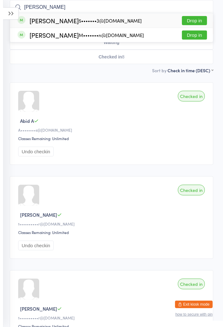 The height and width of the screenshot is (327, 223). What do you see at coordinates (191, 70) in the screenshot?
I see `div: Check in time (DESC)` at bounding box center [191, 70].